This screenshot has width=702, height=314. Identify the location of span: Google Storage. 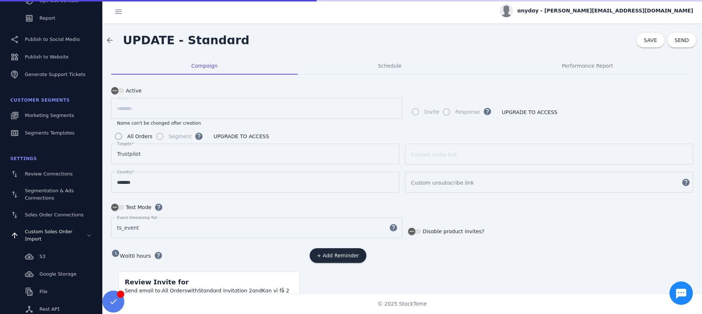
(58, 274).